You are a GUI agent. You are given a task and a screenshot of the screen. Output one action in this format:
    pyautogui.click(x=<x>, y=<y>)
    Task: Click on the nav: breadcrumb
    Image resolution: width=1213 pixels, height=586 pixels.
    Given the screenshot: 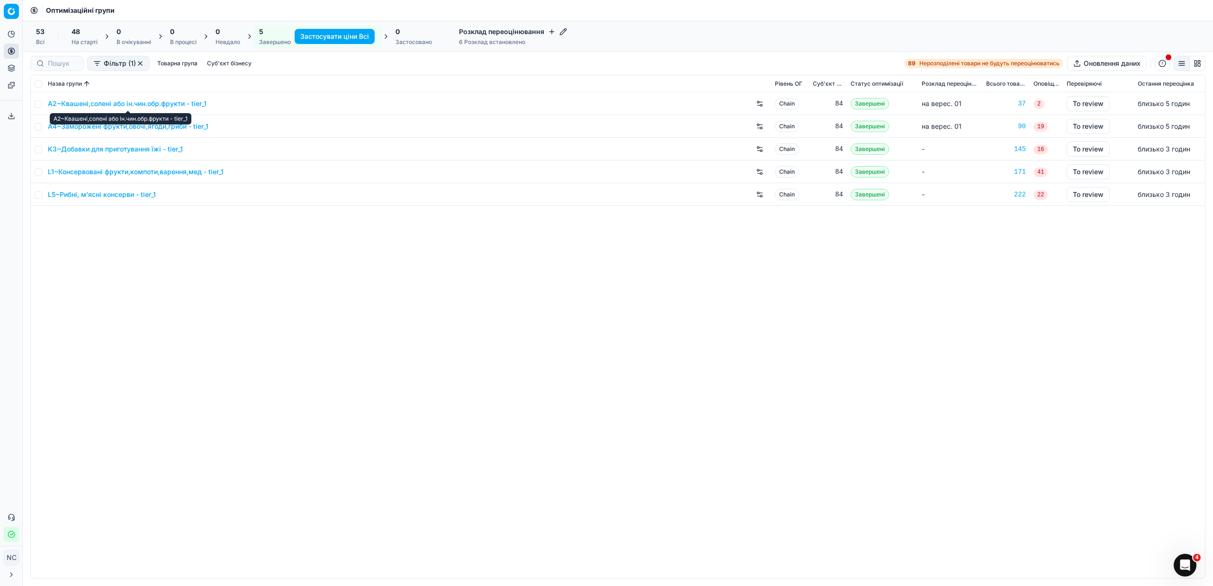 What is the action you would take?
    pyautogui.click(x=80, y=10)
    